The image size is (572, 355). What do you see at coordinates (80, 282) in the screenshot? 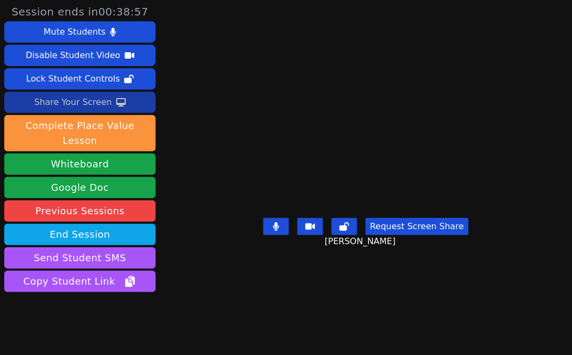
I see `span: Copy Student Link` at bounding box center [80, 282].